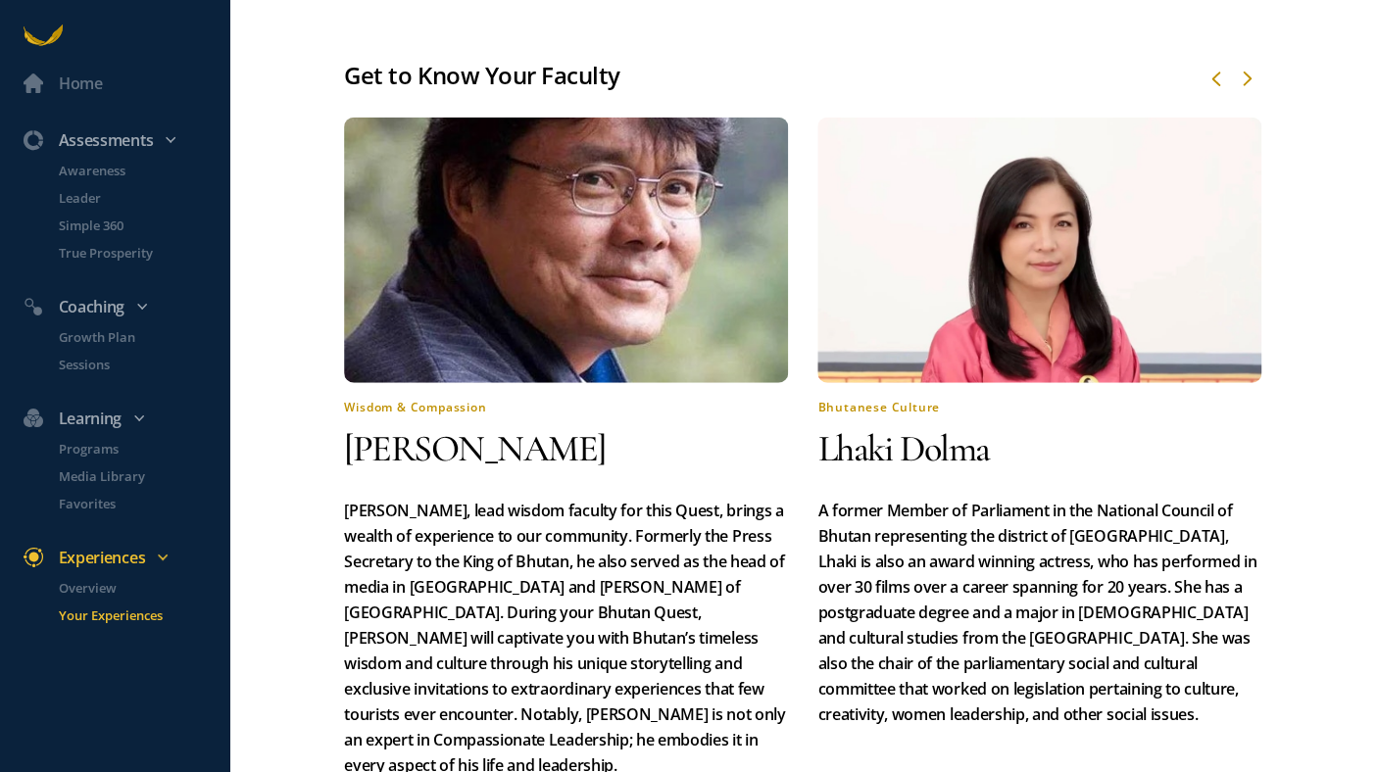 The height and width of the screenshot is (772, 1377). I want to click on div: Assessments, so click(124, 140).